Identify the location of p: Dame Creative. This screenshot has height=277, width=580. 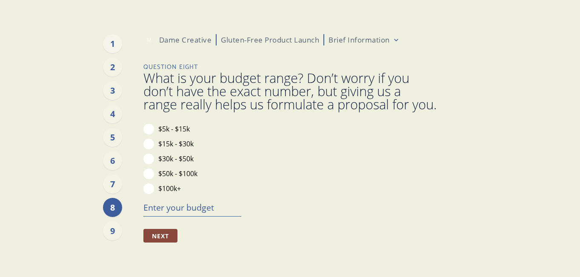
(186, 40).